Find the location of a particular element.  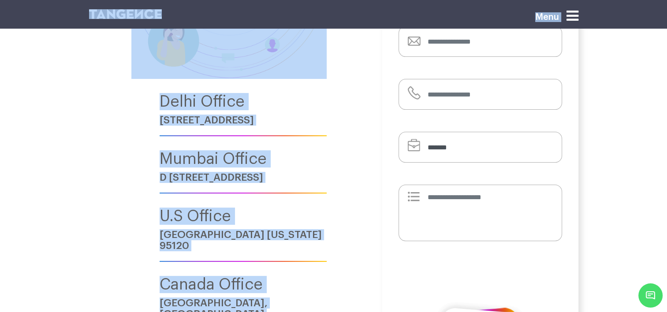

h4: Delhi Office is located at coordinates (243, 101).